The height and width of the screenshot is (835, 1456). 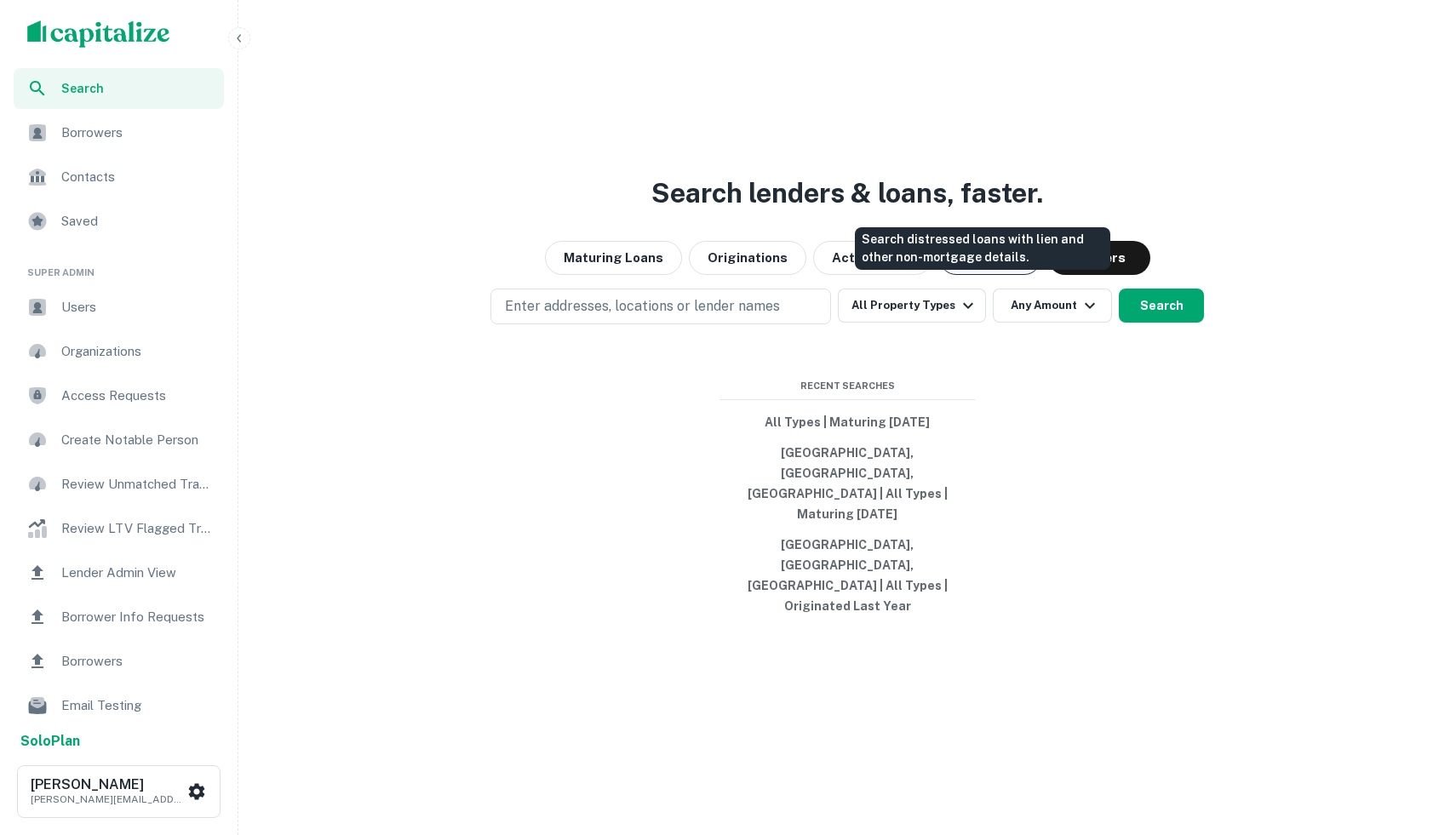 What do you see at coordinates (118, 573) in the screenshot?
I see `a: Lender Admin View` at bounding box center [118, 573].